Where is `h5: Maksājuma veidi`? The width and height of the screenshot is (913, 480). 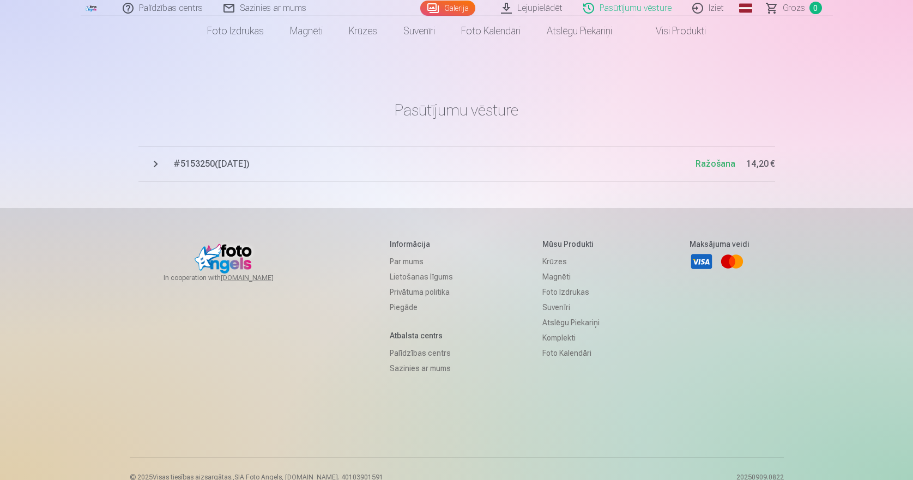
h5: Maksājuma veidi is located at coordinates (720, 244).